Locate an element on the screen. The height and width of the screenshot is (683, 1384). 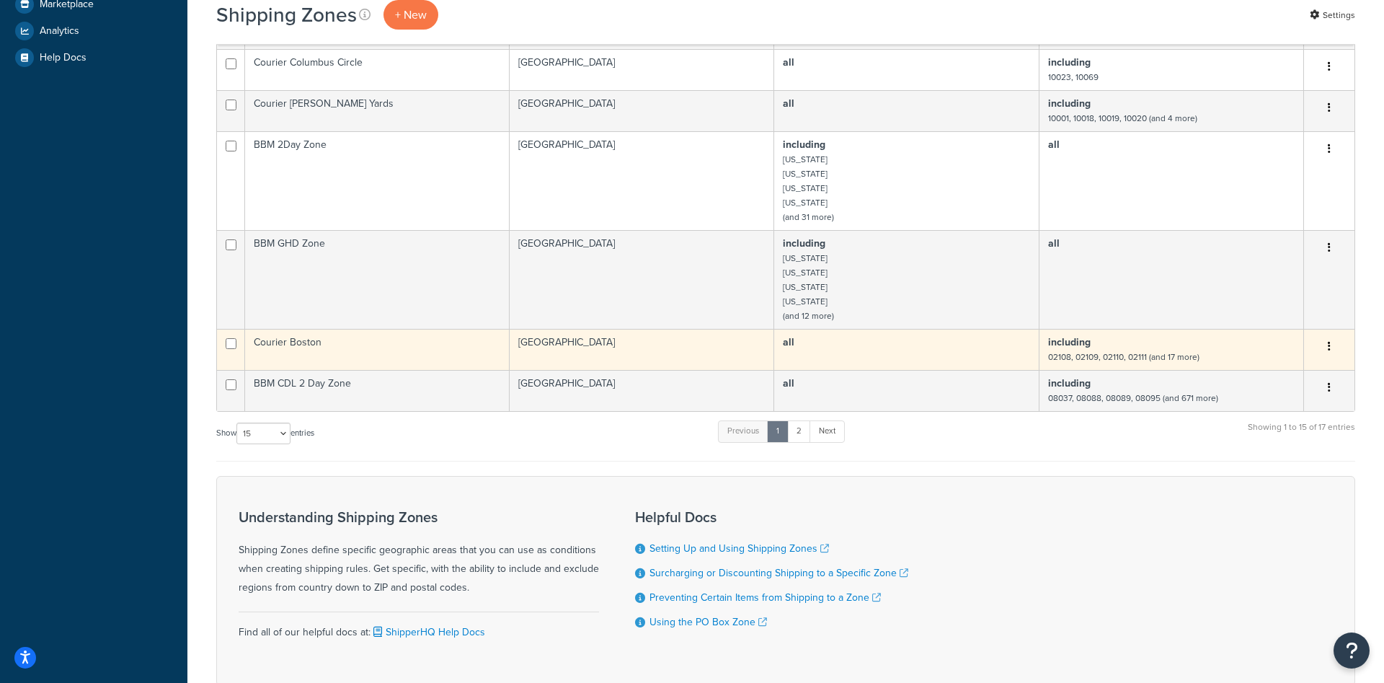
li: Analytics is located at coordinates (94, 31).